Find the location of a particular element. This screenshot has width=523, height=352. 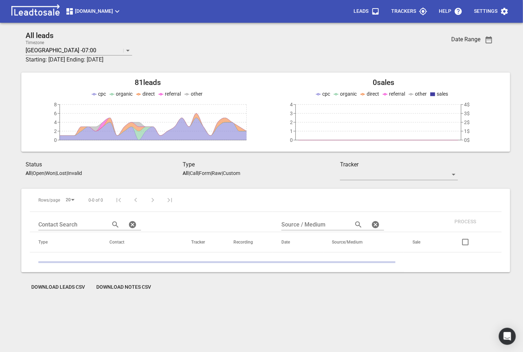

button: Download Leads CSV is located at coordinates (58, 287).